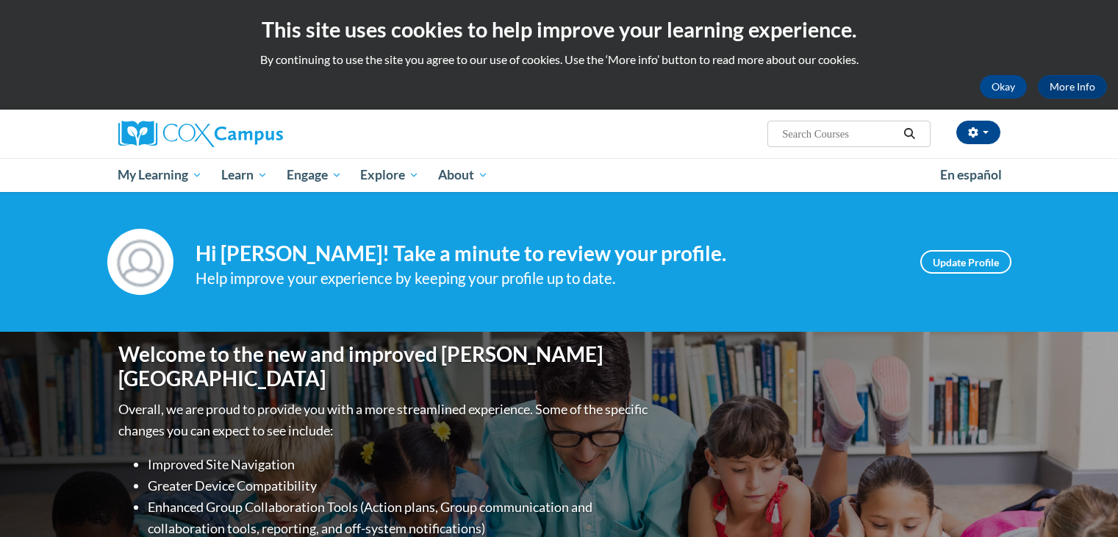 The width and height of the screenshot is (1118, 537). I want to click on a: Cox Campus, so click(258, 134).